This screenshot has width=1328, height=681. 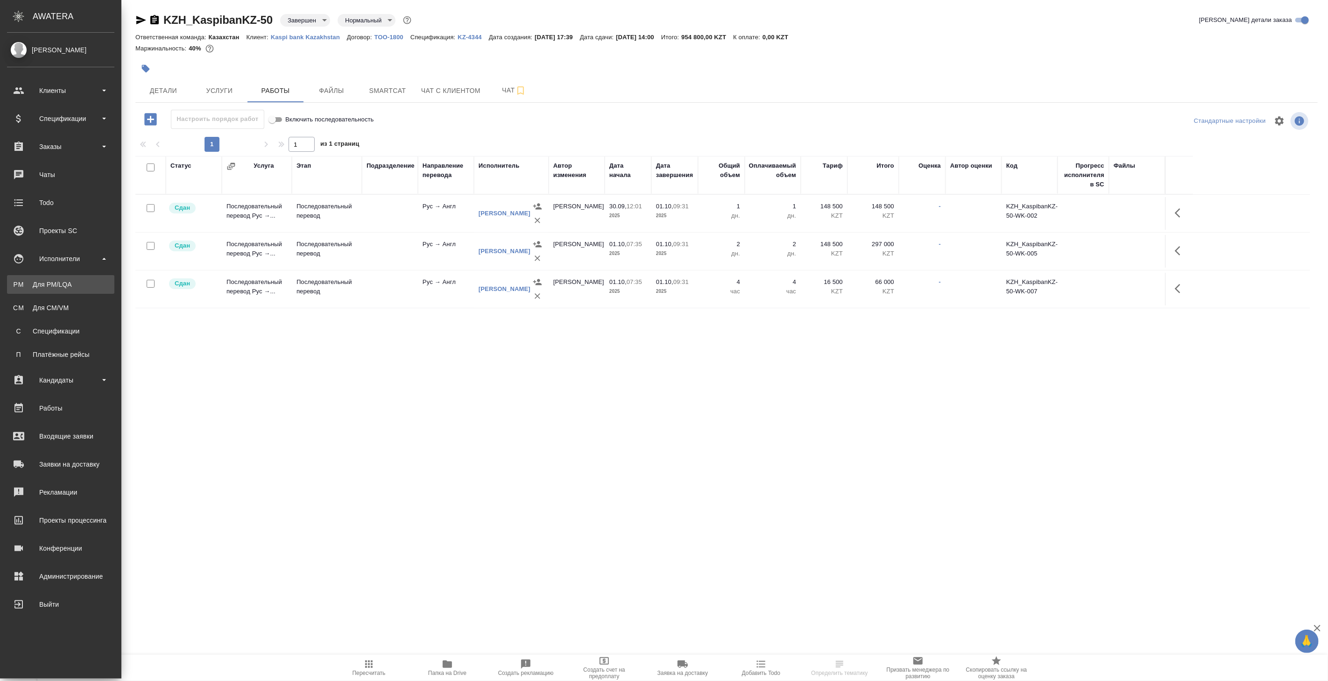 What do you see at coordinates (833, 166) in the screenshot?
I see `div: Тариф` at bounding box center [833, 166].